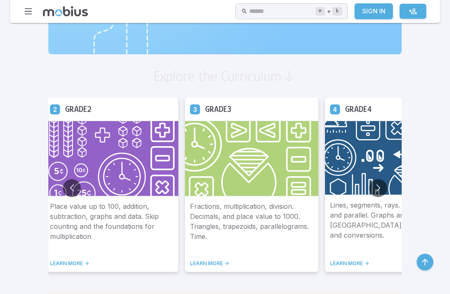 Image resolution: width=450 pixels, height=294 pixels. What do you see at coordinates (252, 226) in the screenshot?
I see `p: Fractions, multiplication, division. Decimals, and place value to 1000. Triangles, trapezoids, pa...` at bounding box center [252, 226].